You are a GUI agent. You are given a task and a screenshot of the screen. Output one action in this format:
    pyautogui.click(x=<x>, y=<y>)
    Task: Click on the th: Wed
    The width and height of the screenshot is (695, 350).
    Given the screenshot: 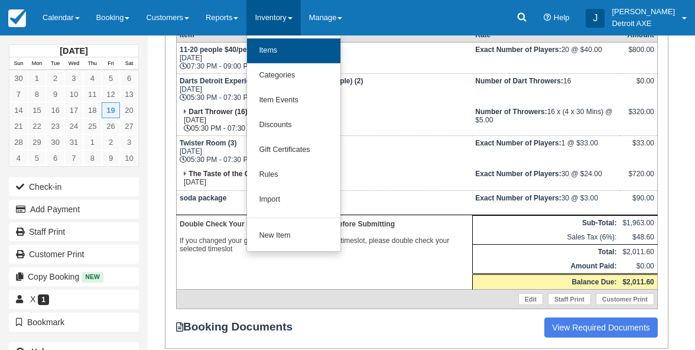 What is the action you would take?
    pyautogui.click(x=73, y=64)
    